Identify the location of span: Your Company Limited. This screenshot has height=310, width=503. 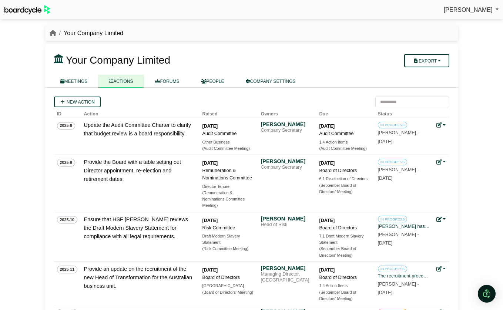
(118, 60).